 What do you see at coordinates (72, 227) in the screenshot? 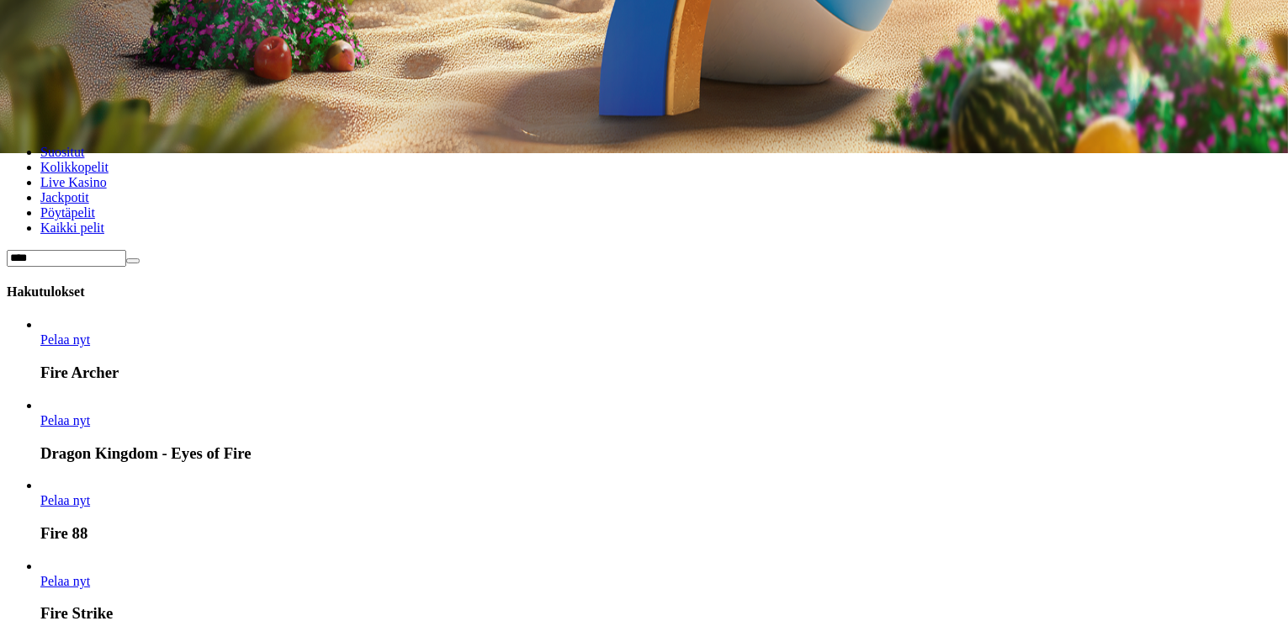
I see `span: Kaikki pelit` at bounding box center [72, 227].